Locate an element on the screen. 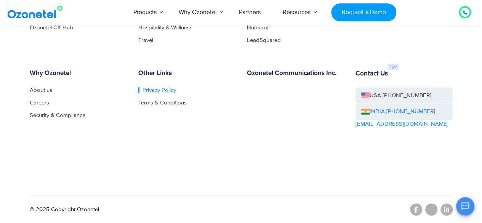 This screenshot has height=223, width=482. a: Travel is located at coordinates (145, 40).